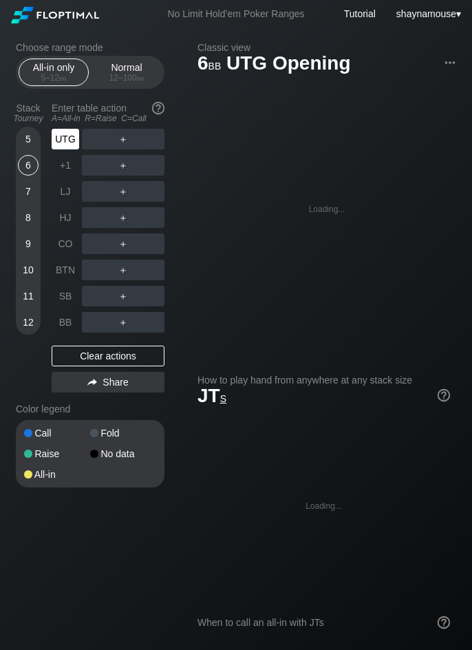 The image size is (472, 650). Describe the element at coordinates (55, 15) in the screenshot. I see `img: Floptimal logo` at that location.